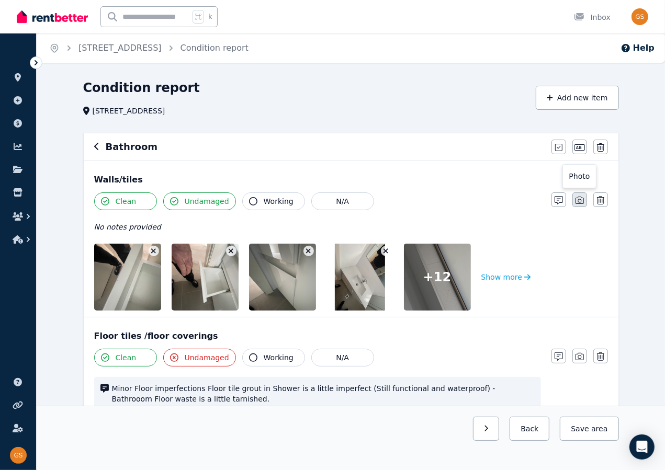 This screenshot has width=665, height=470. Describe the element at coordinates (589, 429) in the screenshot. I see `button: Save area` at that location.